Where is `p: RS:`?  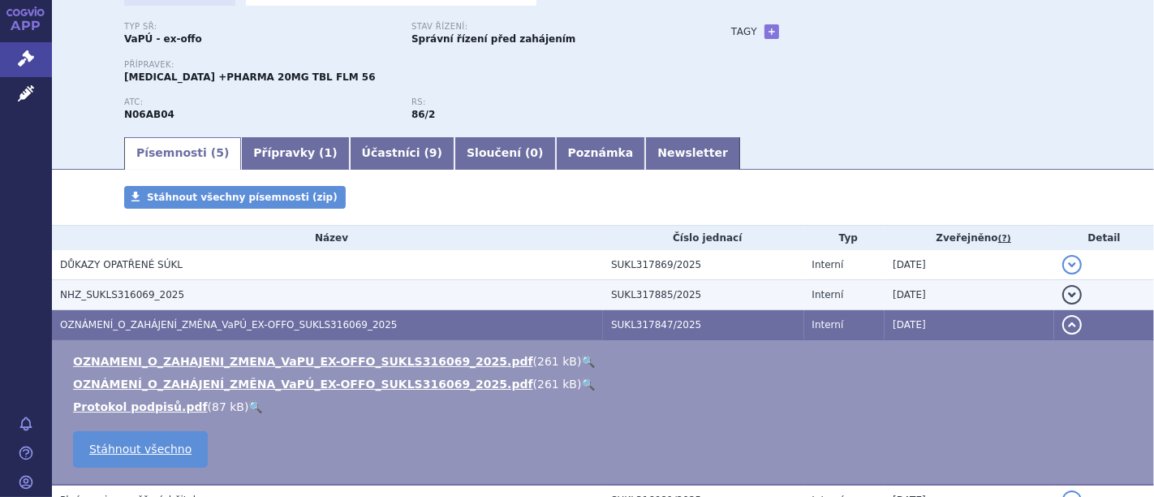
p: RS: is located at coordinates (547, 102).